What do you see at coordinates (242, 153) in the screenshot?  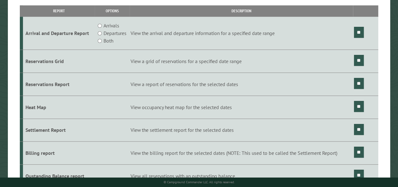 I see `td: View the billing report for the selected dates (NOTE: This used to be called the Settlement Report)` at bounding box center [242, 153].